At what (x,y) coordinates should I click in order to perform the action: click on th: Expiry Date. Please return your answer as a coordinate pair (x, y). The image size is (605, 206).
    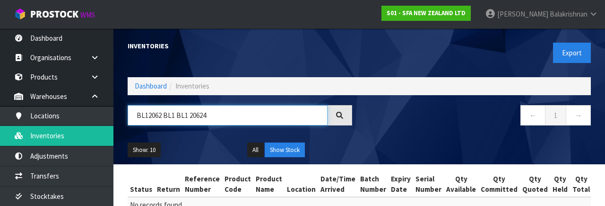
    Looking at the image, I should click on (401, 184).